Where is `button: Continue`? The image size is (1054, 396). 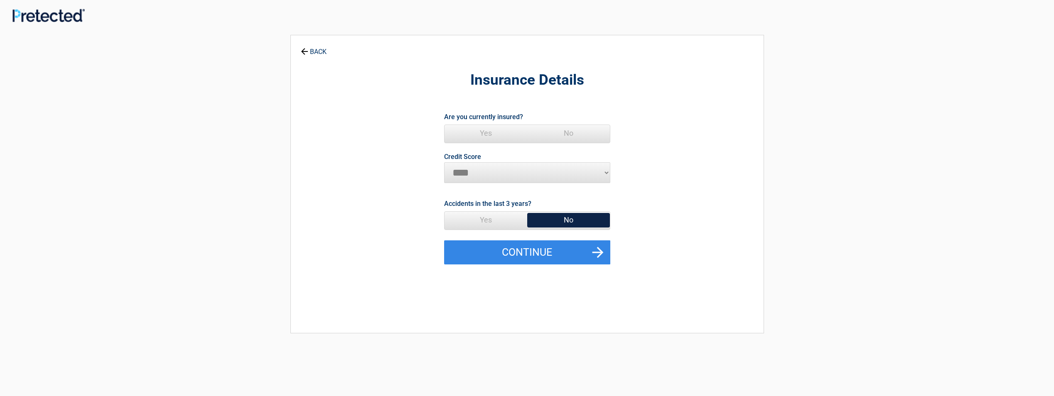 button: Continue is located at coordinates (527, 253).